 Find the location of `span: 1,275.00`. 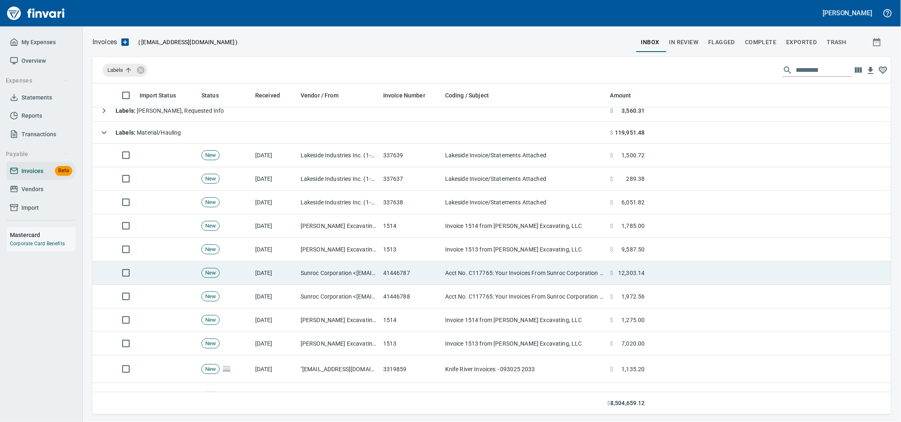

span: 1,275.00 is located at coordinates (634, 320).